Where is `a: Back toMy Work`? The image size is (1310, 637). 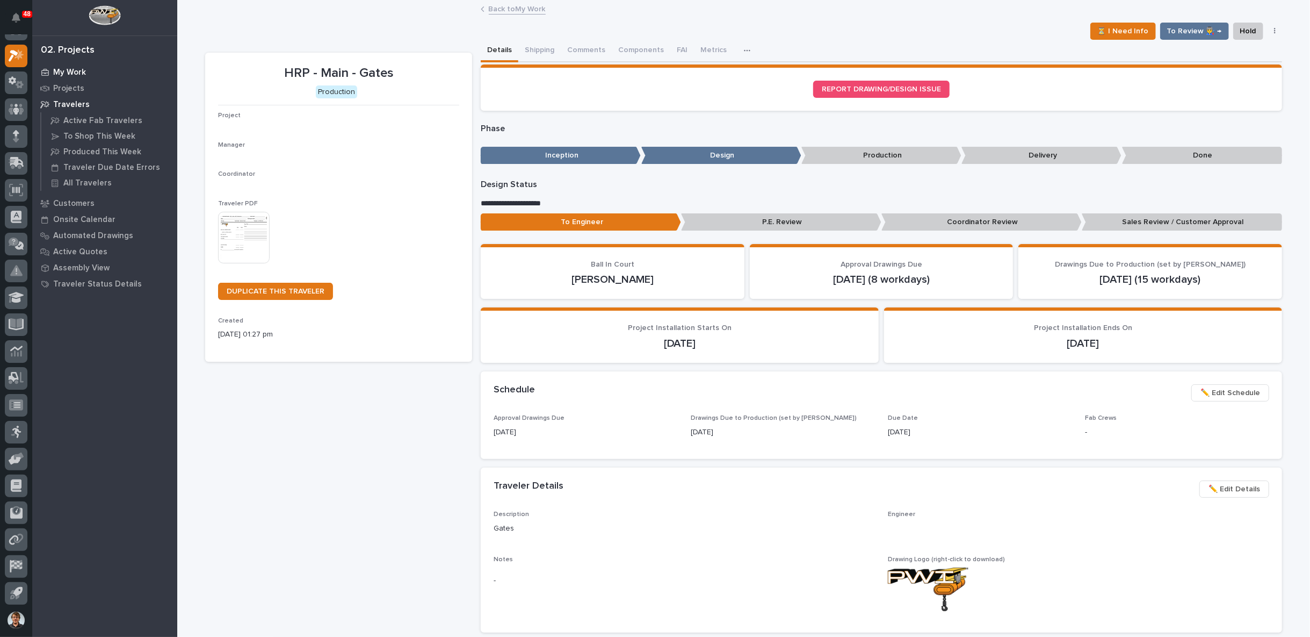
a: Back toMy Work is located at coordinates (517, 8).